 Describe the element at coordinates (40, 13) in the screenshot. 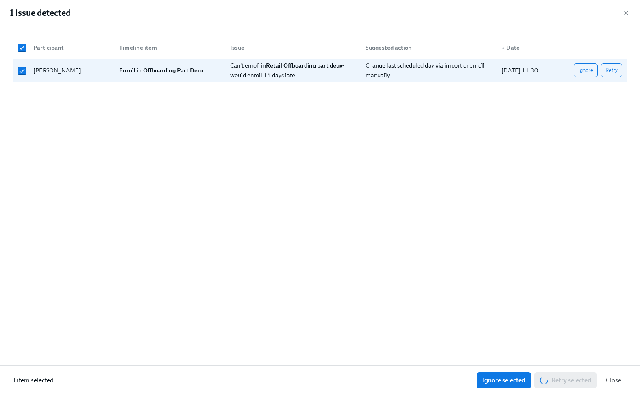

I see `h2: 1 issue detected` at that location.